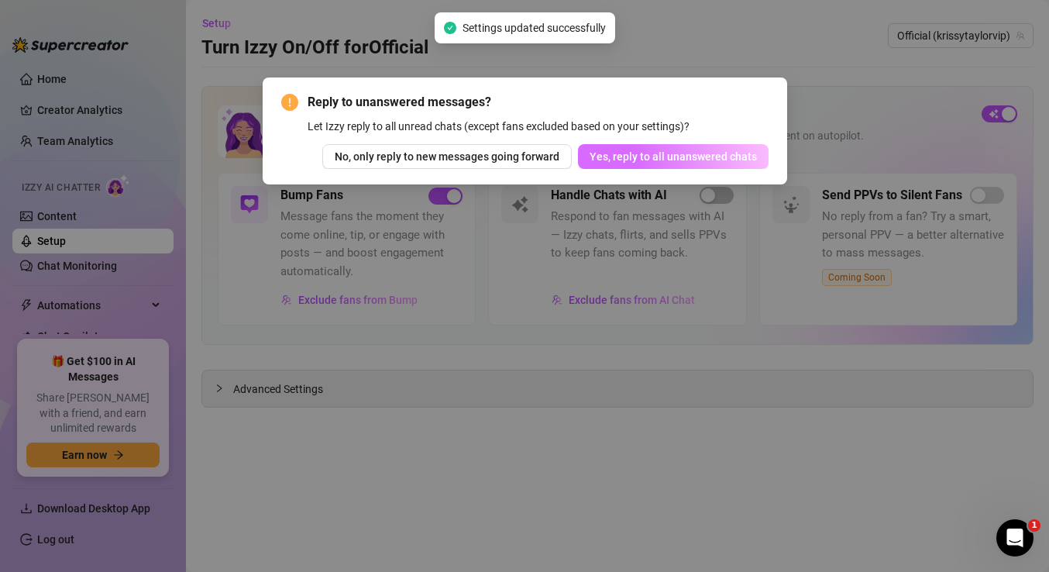 The height and width of the screenshot is (572, 1049). What do you see at coordinates (290, 102) in the screenshot?
I see `span: exclamation-circle` at bounding box center [290, 102].